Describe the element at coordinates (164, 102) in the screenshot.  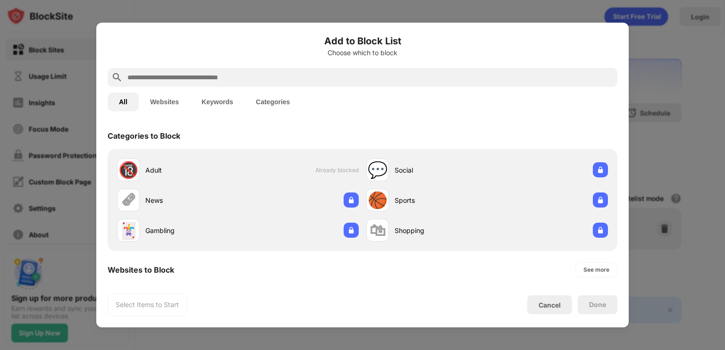
I see `button: Websites` at that location.